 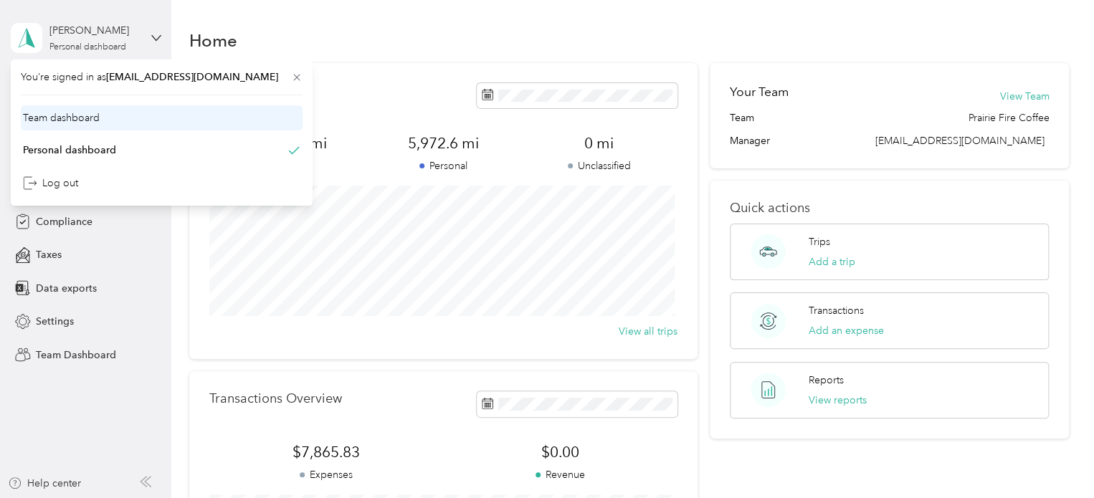 I want to click on h1: Home, so click(x=213, y=40).